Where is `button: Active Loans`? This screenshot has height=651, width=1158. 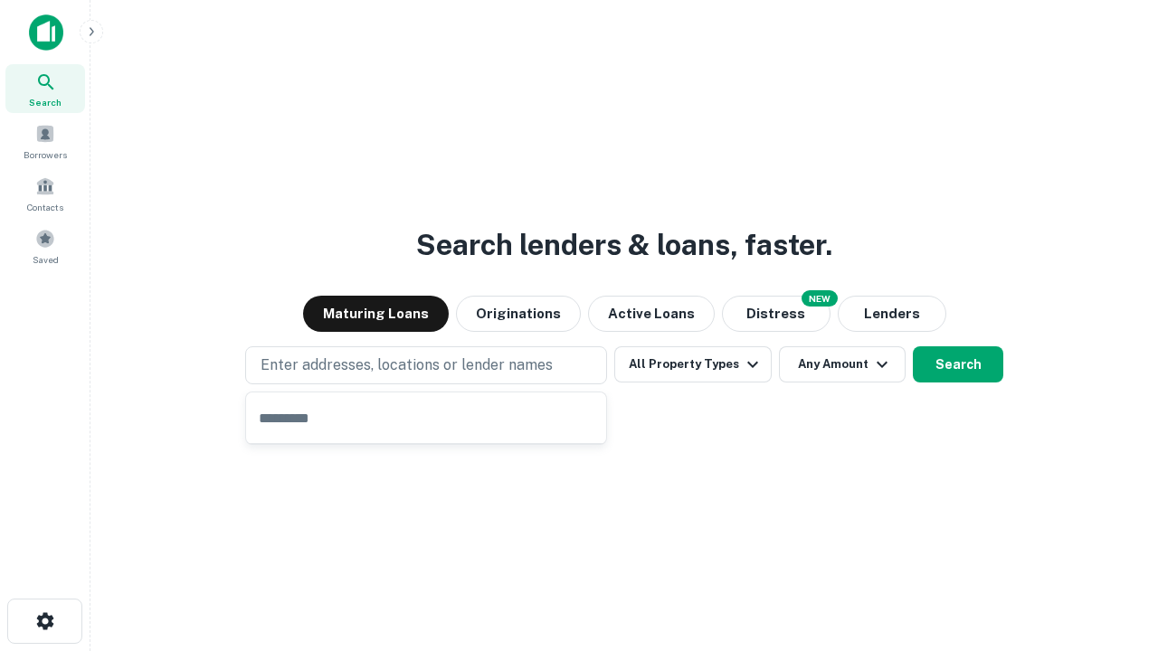 button: Active Loans is located at coordinates (651, 314).